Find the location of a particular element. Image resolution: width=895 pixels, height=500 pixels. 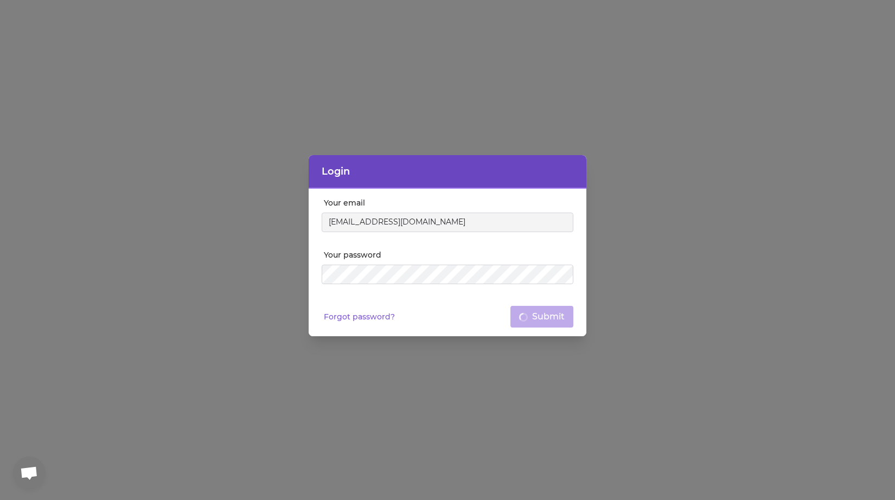

label: Your email is located at coordinates (448, 203).